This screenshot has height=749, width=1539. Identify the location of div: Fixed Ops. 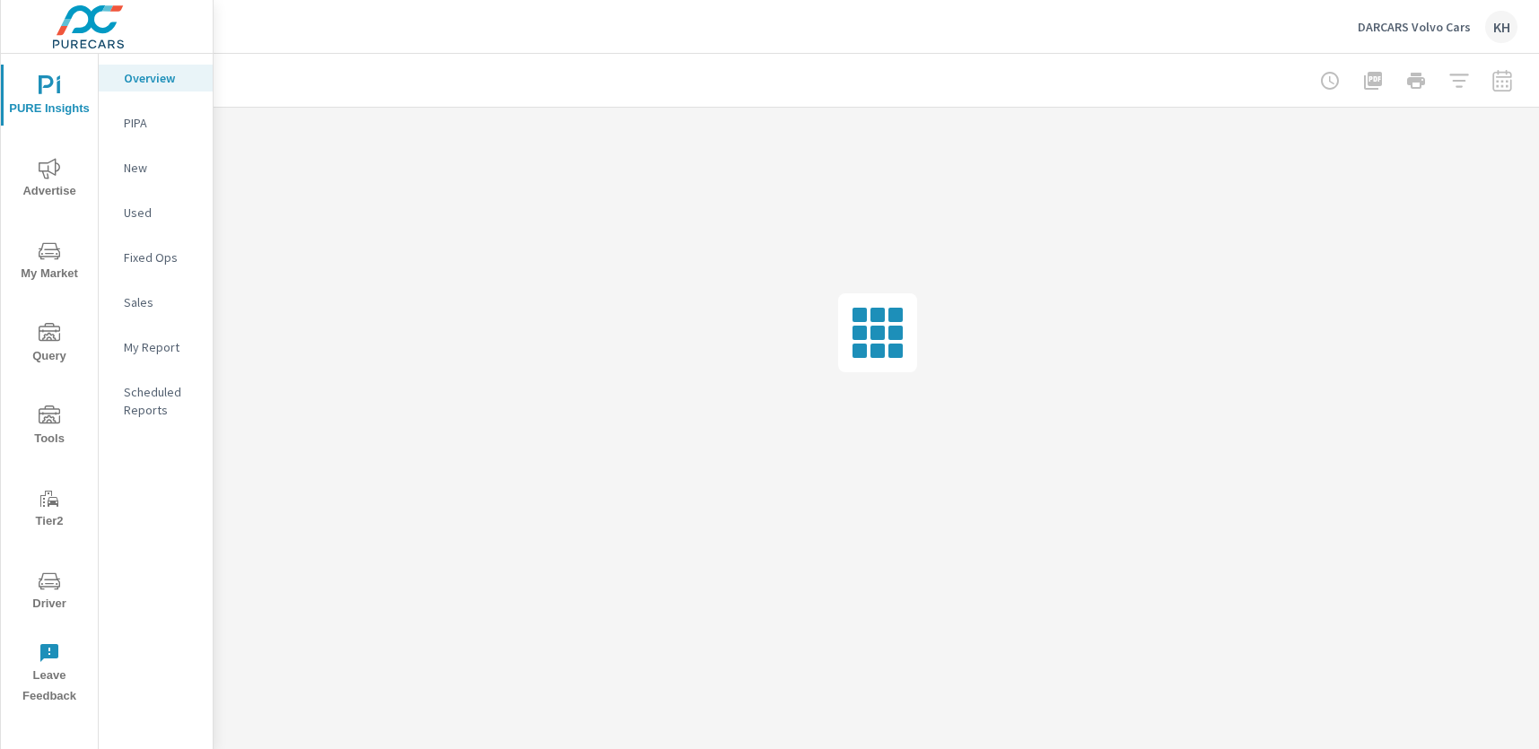
(155, 258).